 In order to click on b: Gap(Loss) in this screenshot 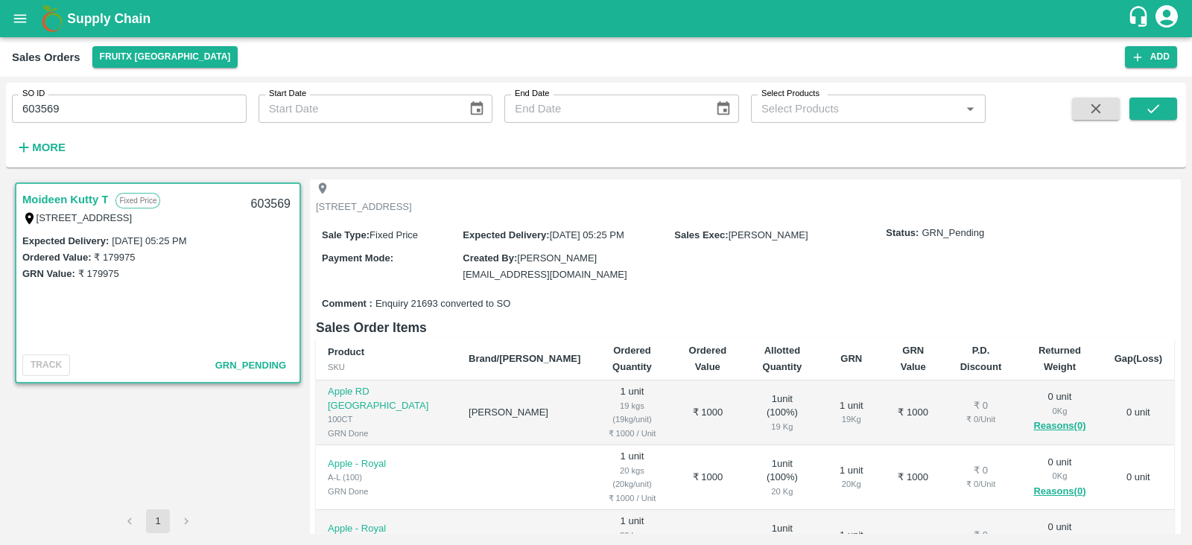, I will do `click(1139, 358)`.